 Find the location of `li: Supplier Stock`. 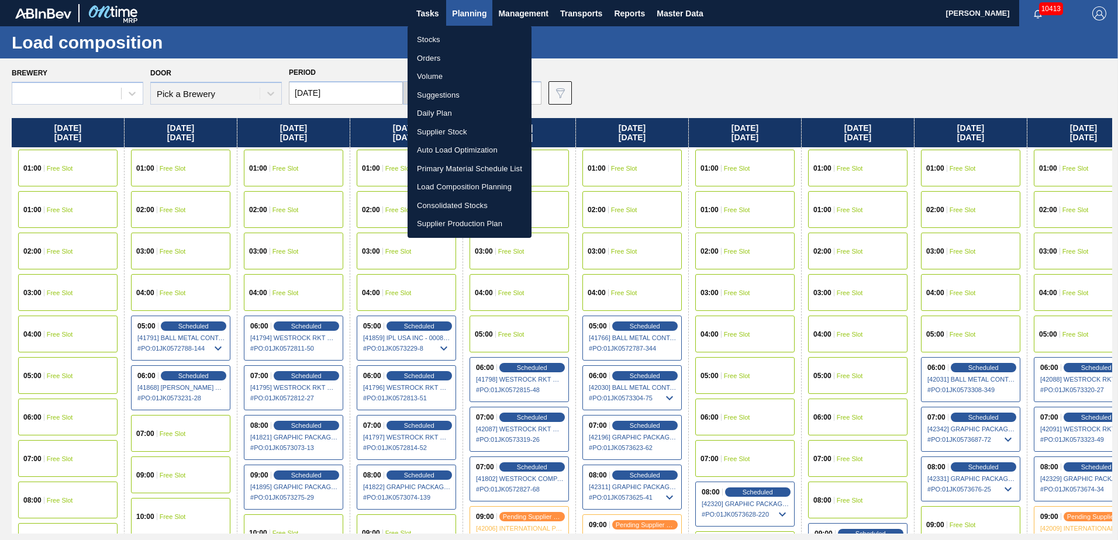

li: Supplier Stock is located at coordinates (470, 132).